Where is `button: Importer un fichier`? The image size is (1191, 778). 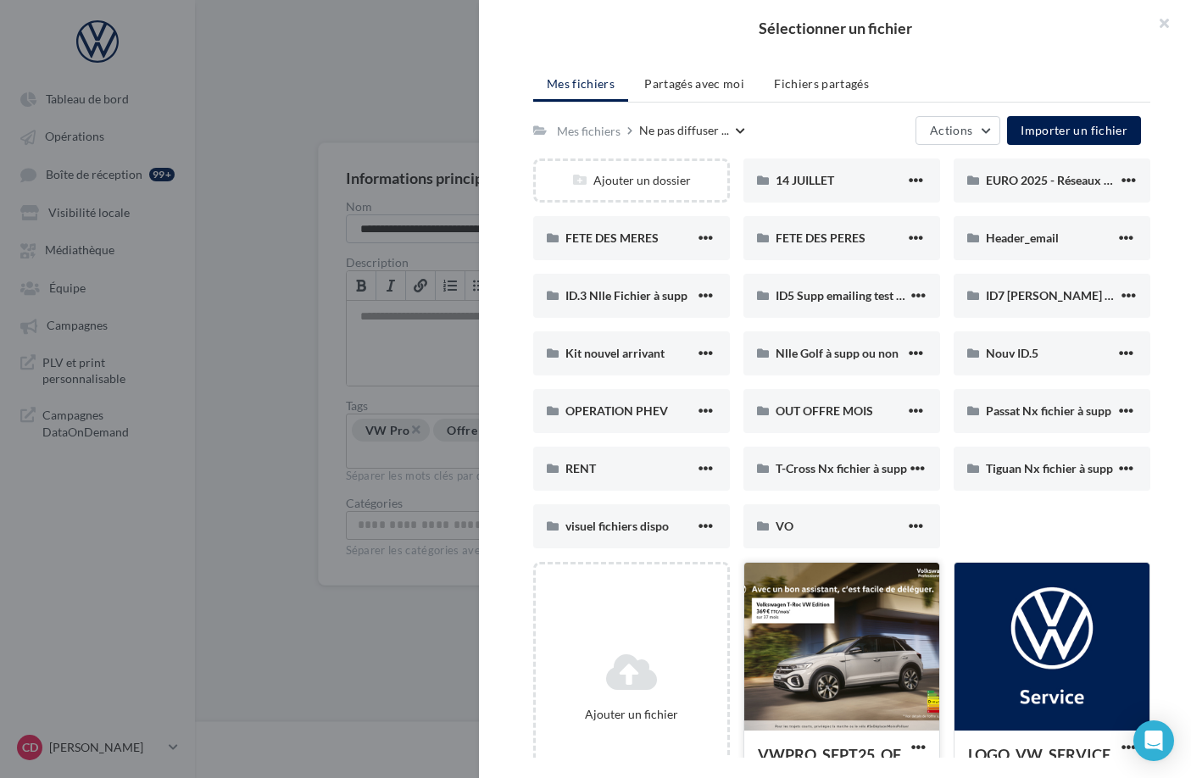 button: Importer un fichier is located at coordinates (1074, 131).